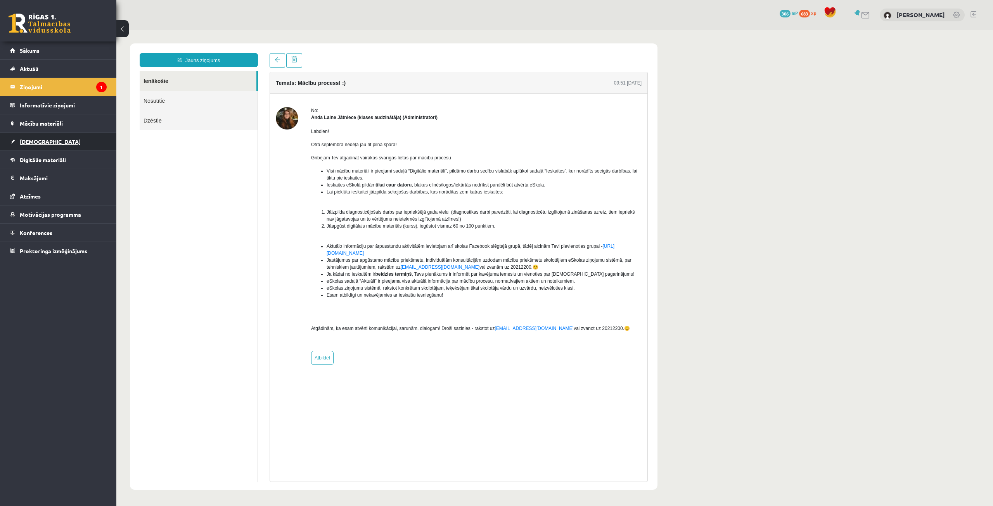 Image resolution: width=993 pixels, height=506 pixels. I want to click on legend: Informatīvie ziņojumi, so click(63, 105).